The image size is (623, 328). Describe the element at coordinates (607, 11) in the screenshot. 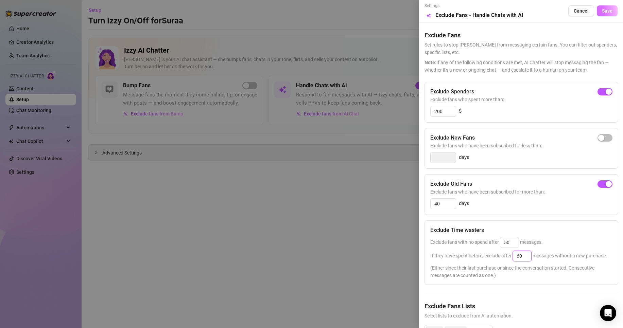

I see `button: Save` at that location.